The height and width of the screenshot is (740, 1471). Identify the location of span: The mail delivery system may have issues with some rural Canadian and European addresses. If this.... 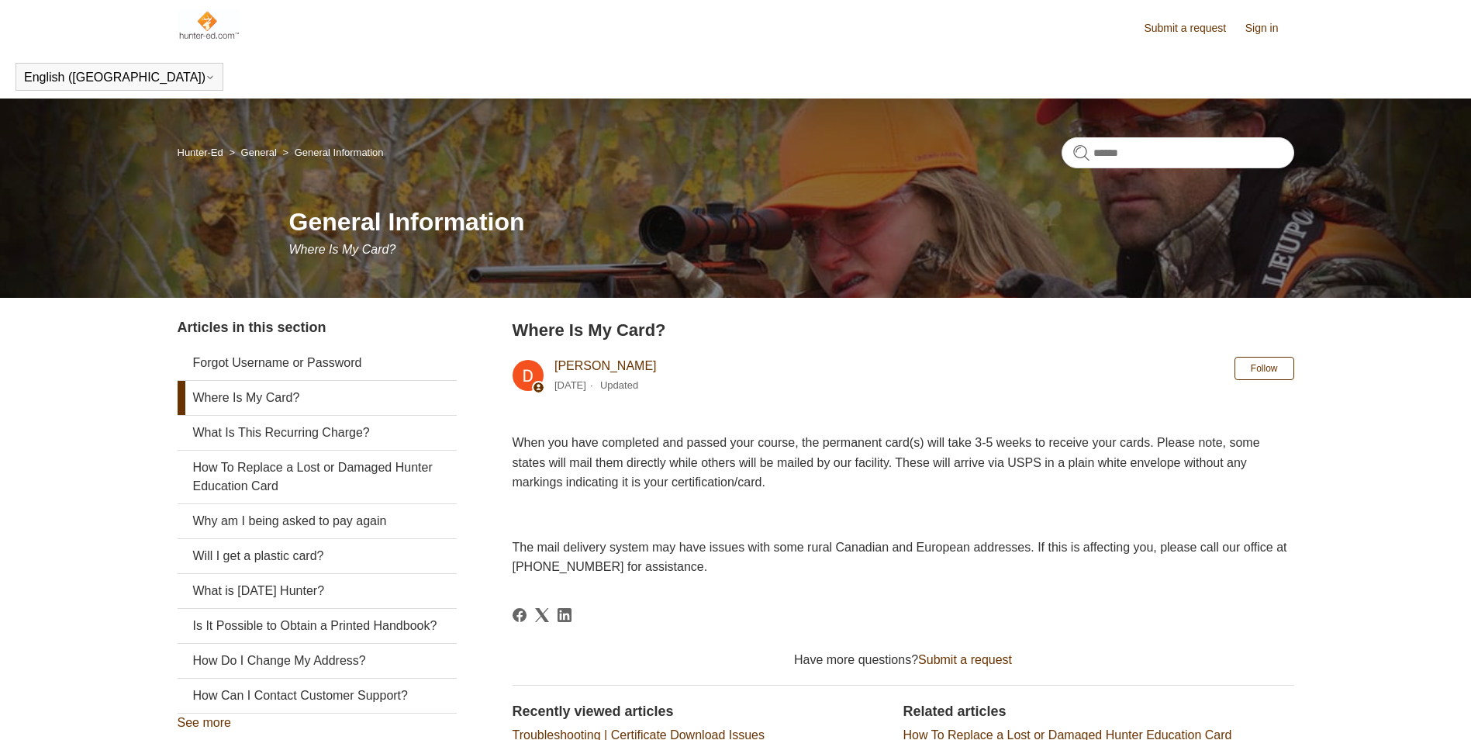
(900, 557).